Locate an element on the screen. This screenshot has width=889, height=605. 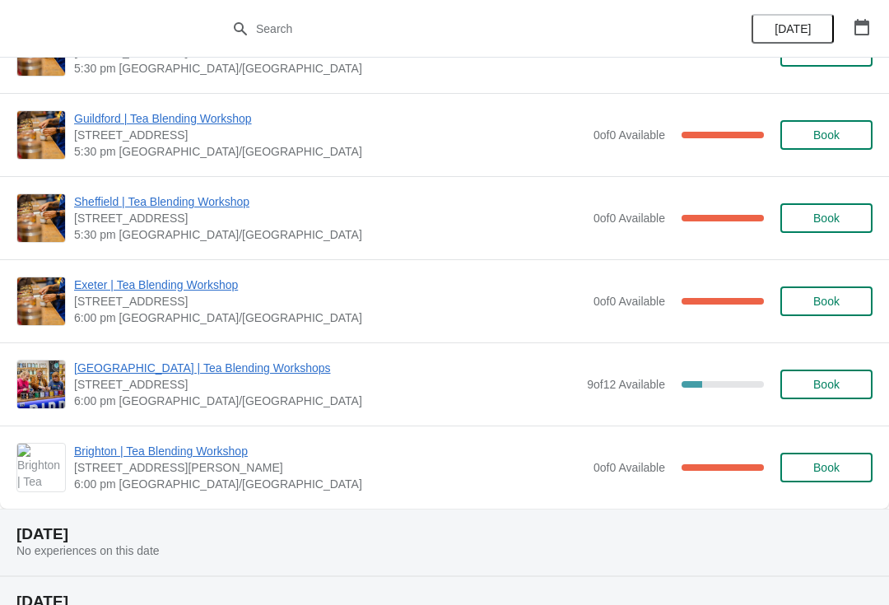
span: No experiences on this date is located at coordinates (88, 550).